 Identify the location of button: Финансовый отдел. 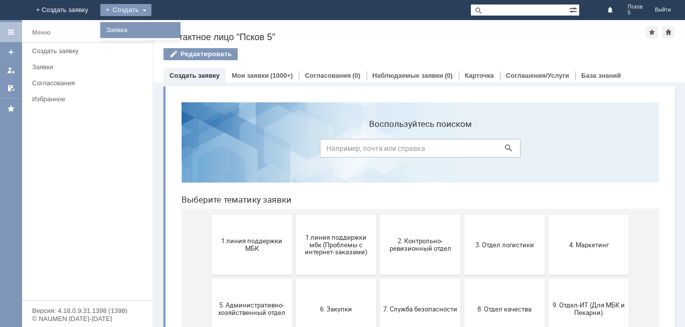
(415, 279).